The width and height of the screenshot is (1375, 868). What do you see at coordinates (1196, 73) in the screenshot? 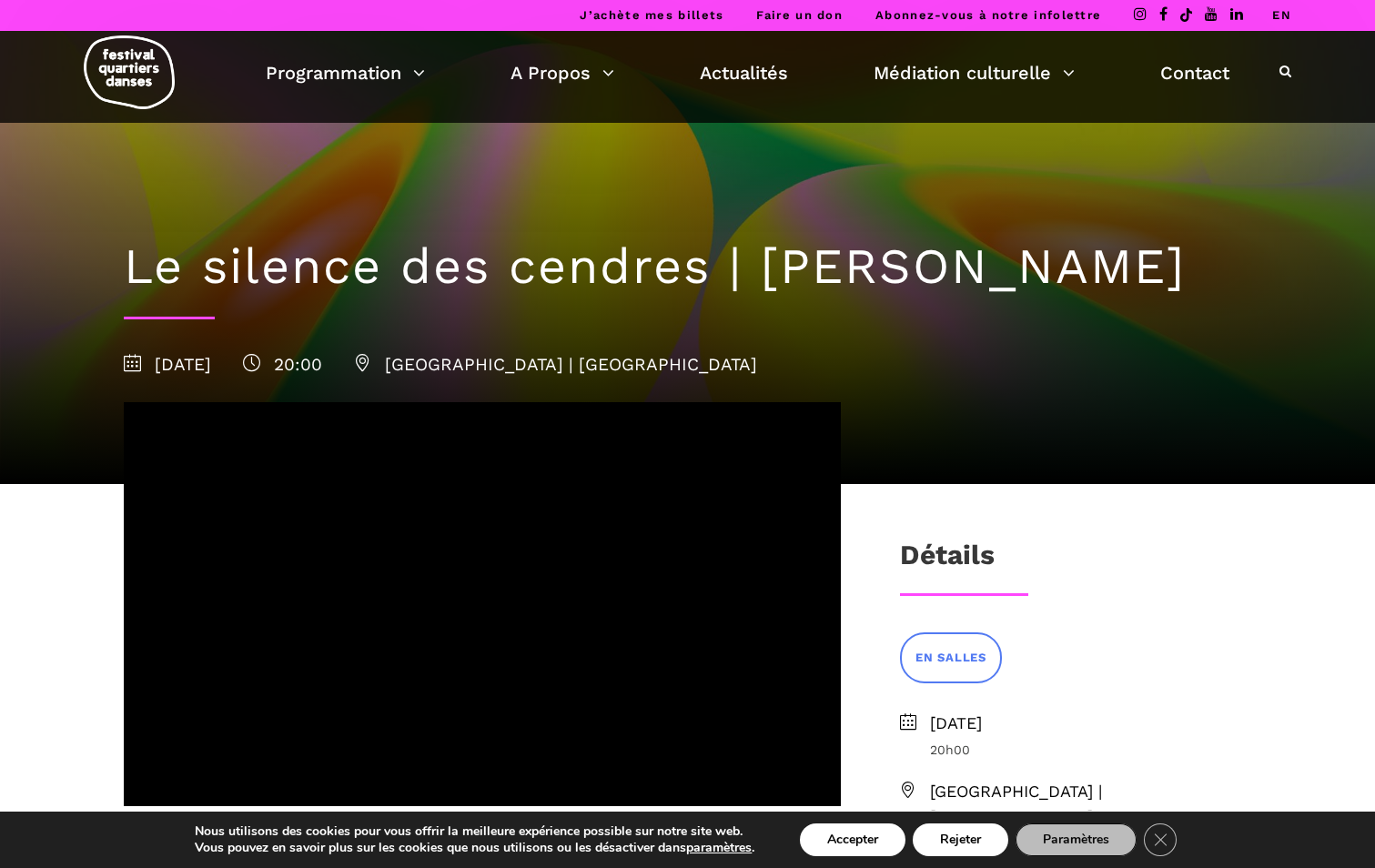
I see `a: Contact` at bounding box center [1196, 73].